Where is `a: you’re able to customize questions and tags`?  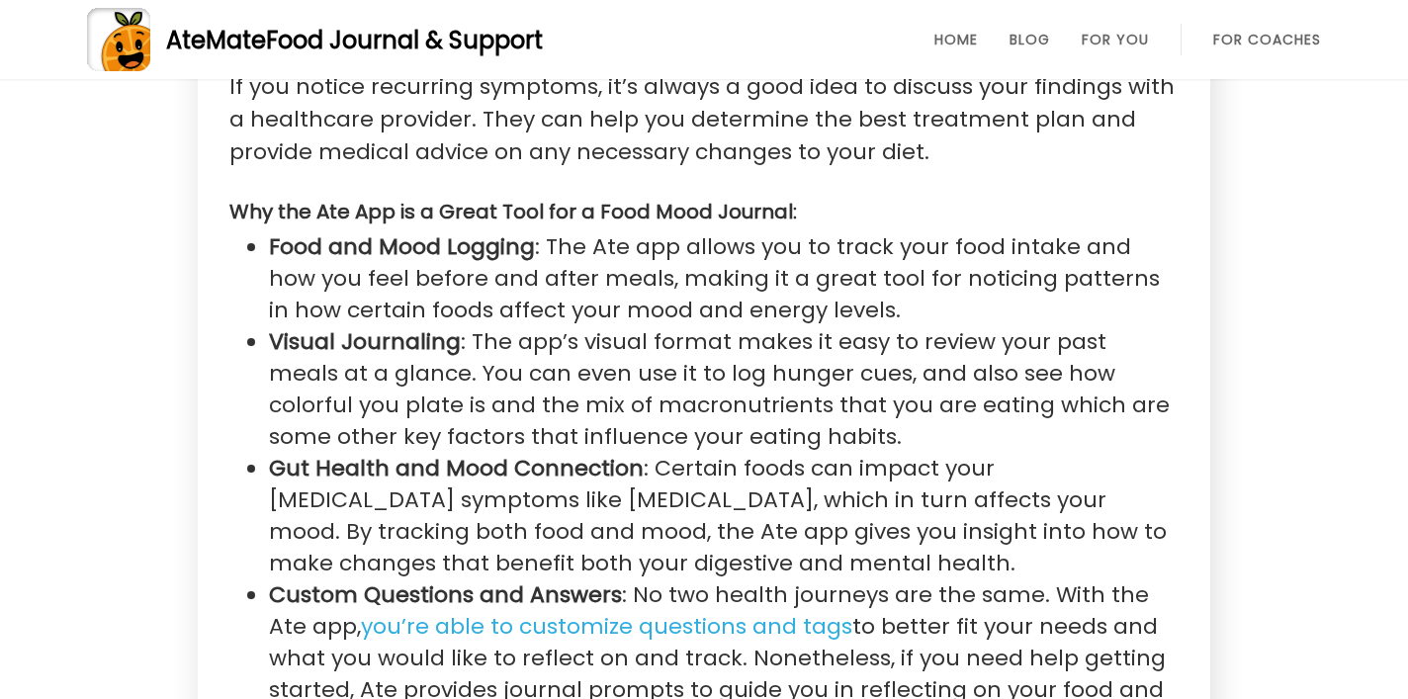 a: you’re able to customize questions and tags is located at coordinates (606, 627).